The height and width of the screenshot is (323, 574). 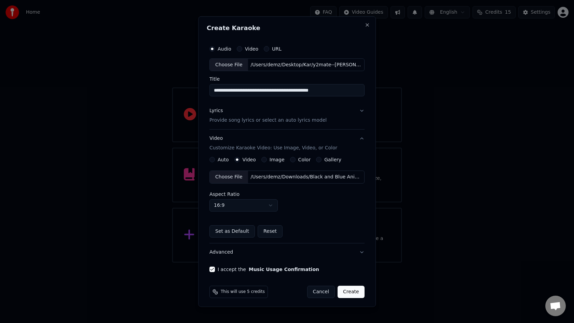 I want to click on button: LyricsProvide song lyrics or select an auto lyrics model, so click(x=287, y=116).